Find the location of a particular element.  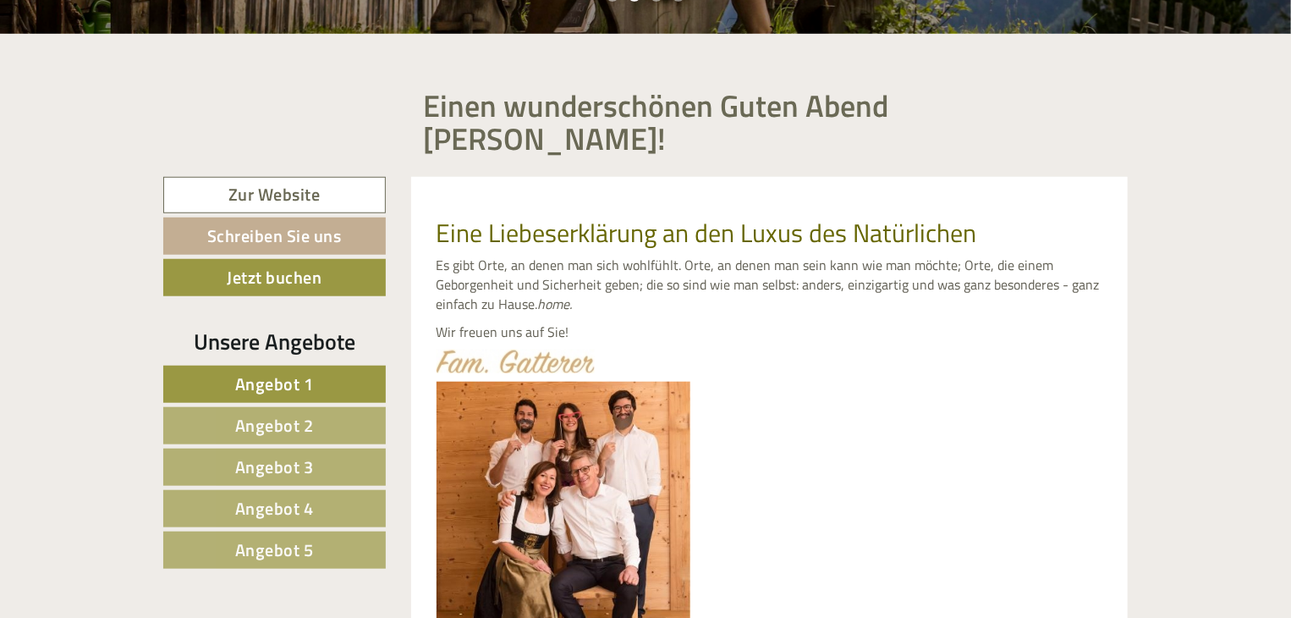

span: Angebot 5 is located at coordinates (274, 549).